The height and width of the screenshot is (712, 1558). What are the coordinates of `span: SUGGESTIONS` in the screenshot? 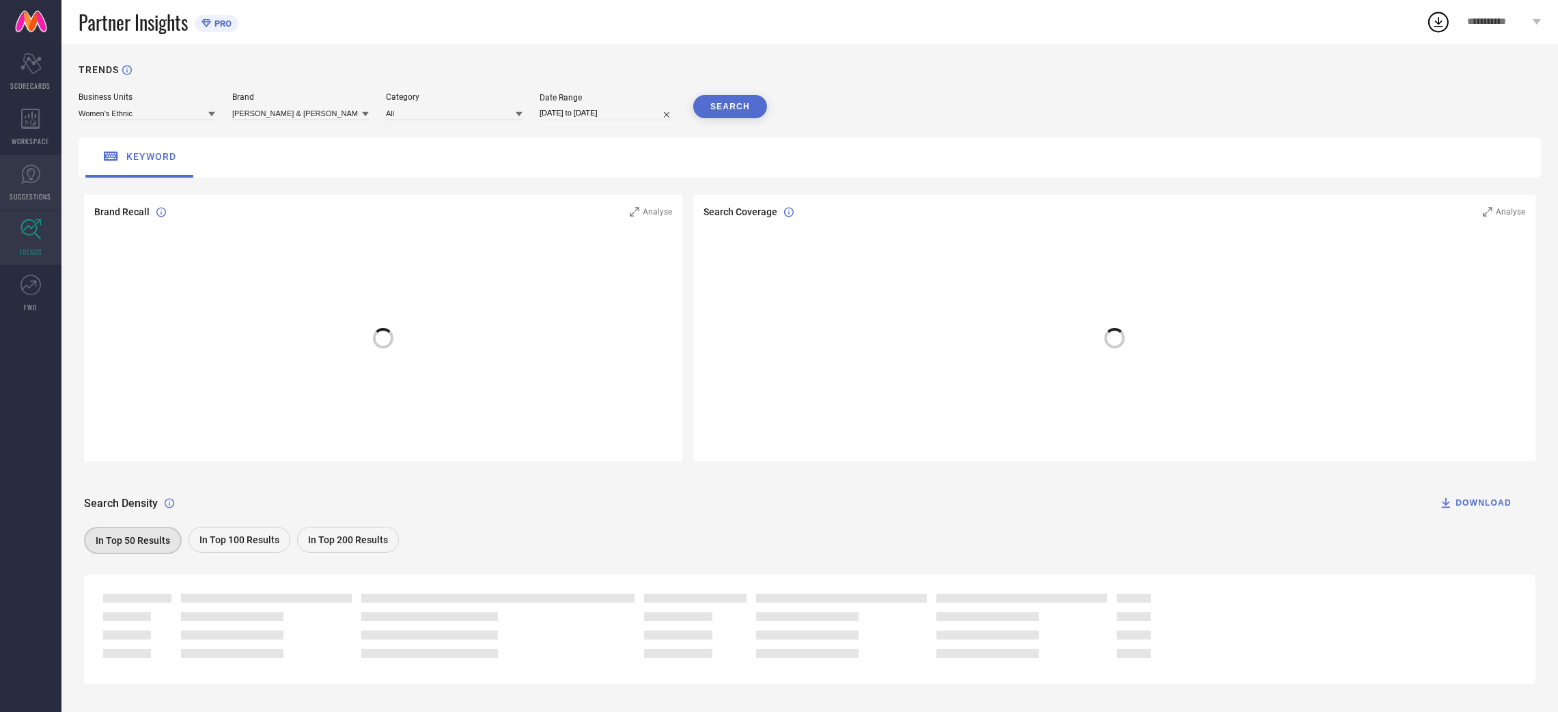 It's located at (31, 196).